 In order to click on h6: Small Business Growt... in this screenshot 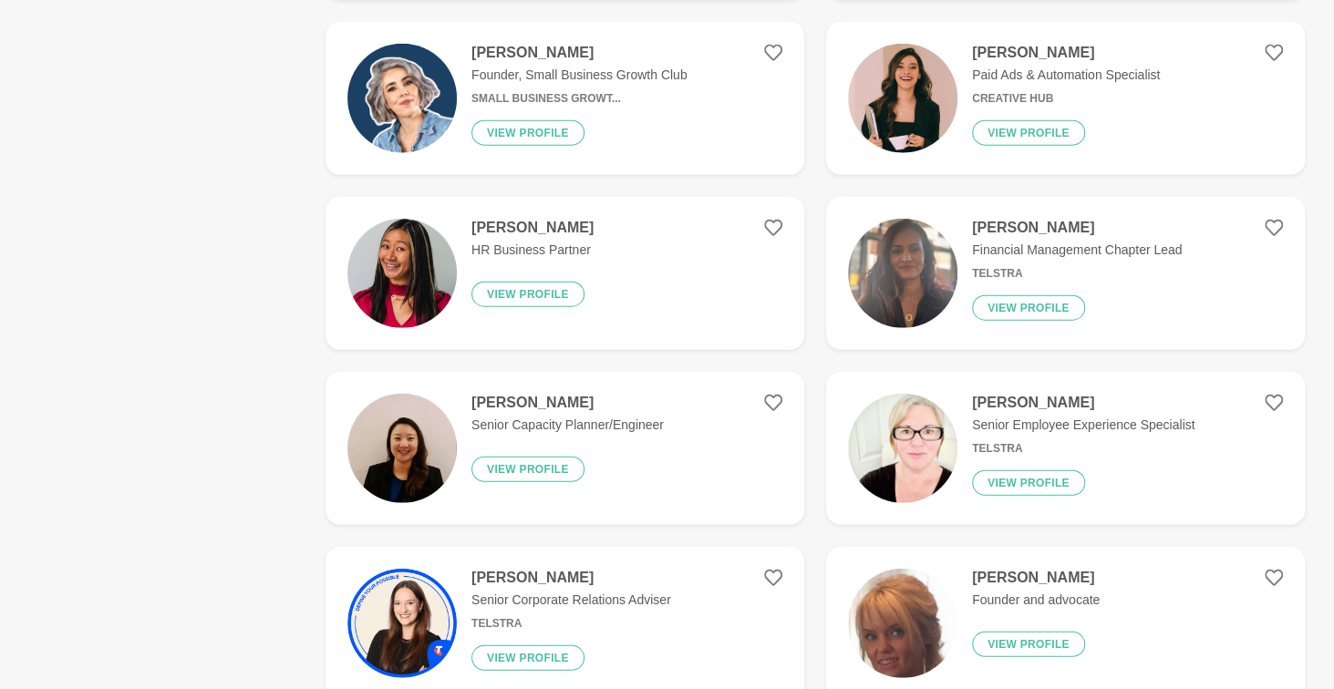, I will do `click(579, 98)`.